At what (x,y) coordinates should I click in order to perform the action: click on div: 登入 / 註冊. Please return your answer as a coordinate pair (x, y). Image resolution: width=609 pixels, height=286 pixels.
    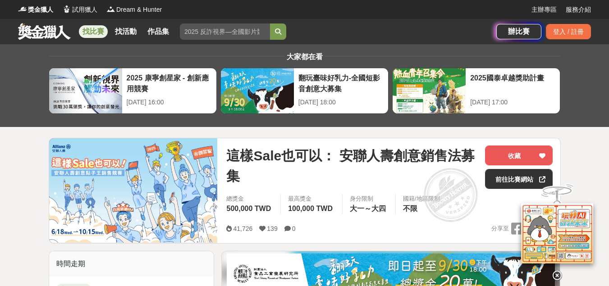
    Looking at the image, I should click on (569, 32).